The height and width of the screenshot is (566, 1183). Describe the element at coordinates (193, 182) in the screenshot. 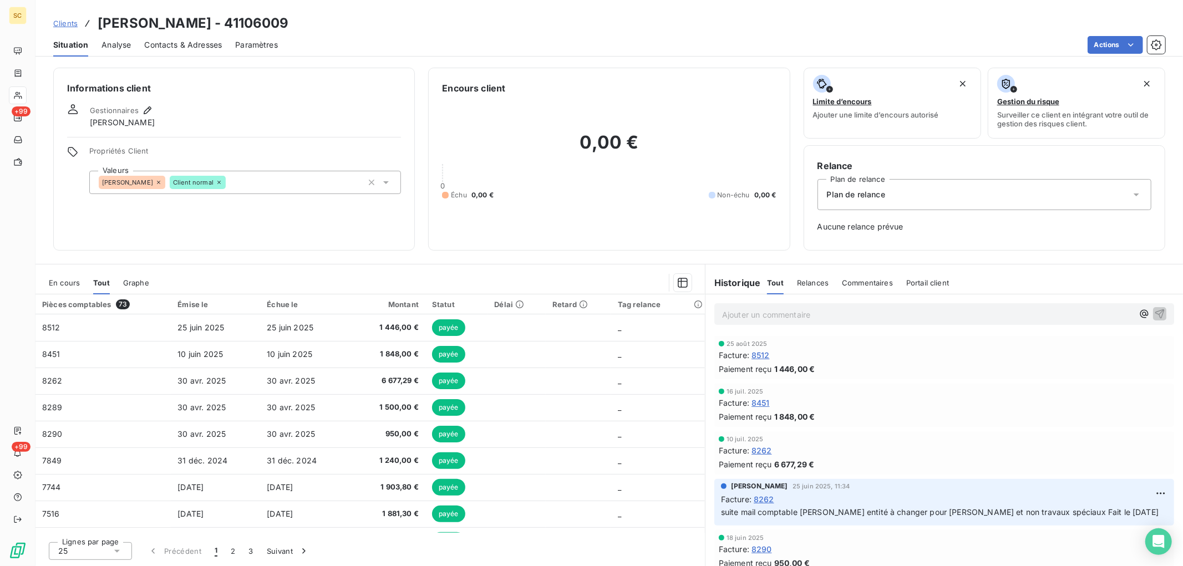

I see `span: Client normal` at that location.